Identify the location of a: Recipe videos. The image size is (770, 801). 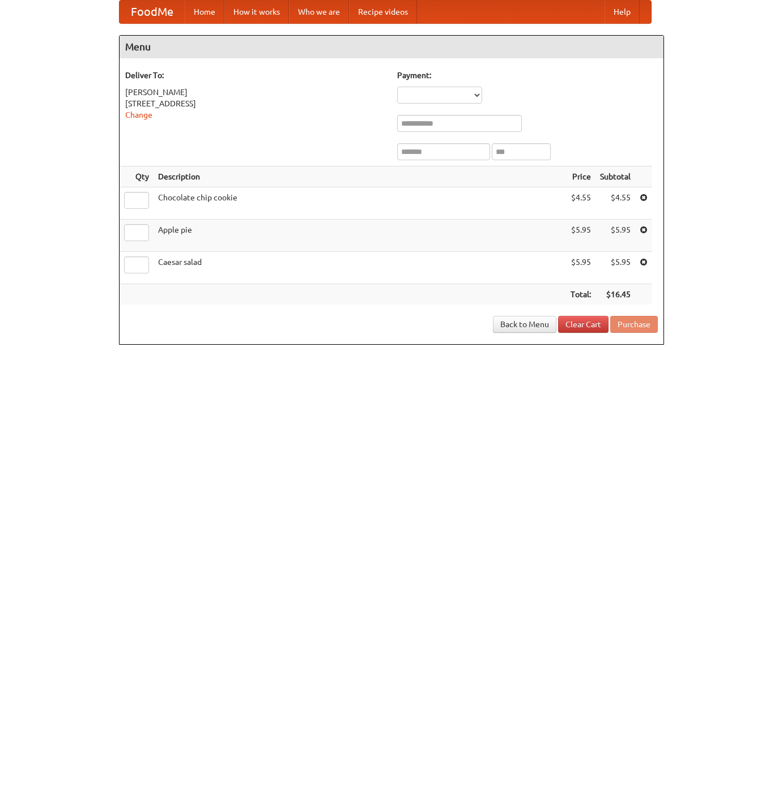
(383, 12).